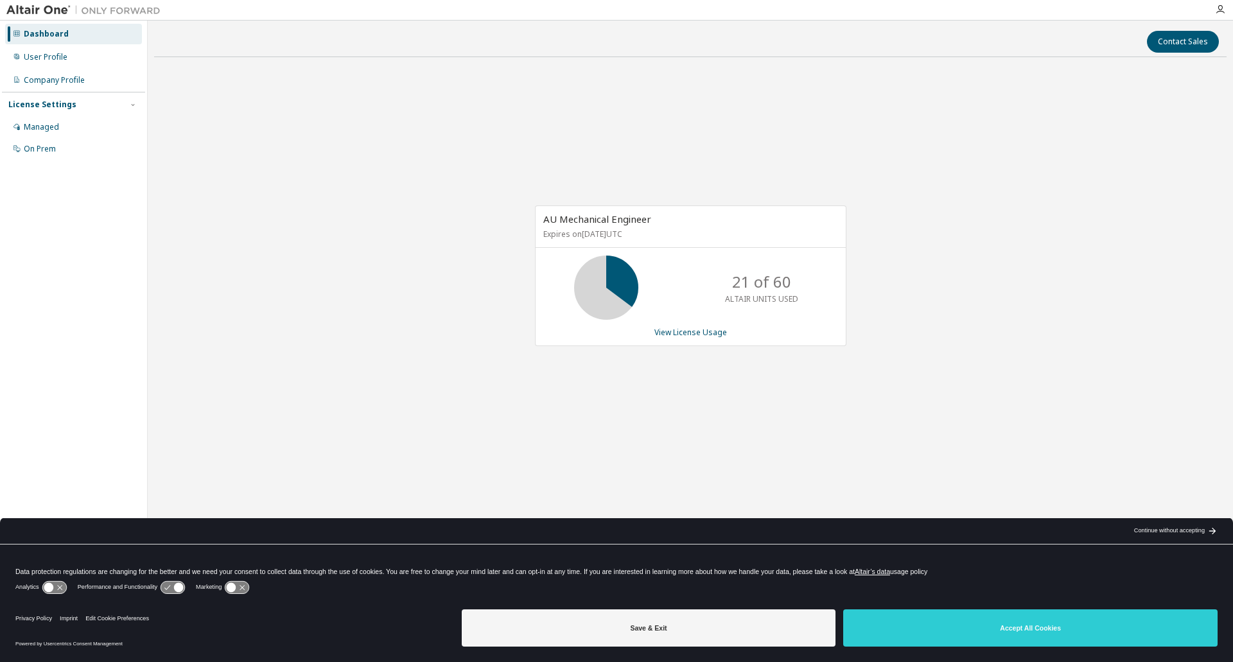  Describe the element at coordinates (46, 34) in the screenshot. I see `div: Dashboard` at that location.